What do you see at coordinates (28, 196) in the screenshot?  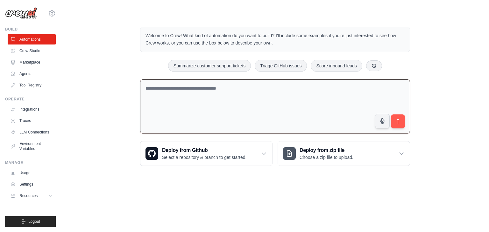 I see `span: Resources` at bounding box center [28, 196].